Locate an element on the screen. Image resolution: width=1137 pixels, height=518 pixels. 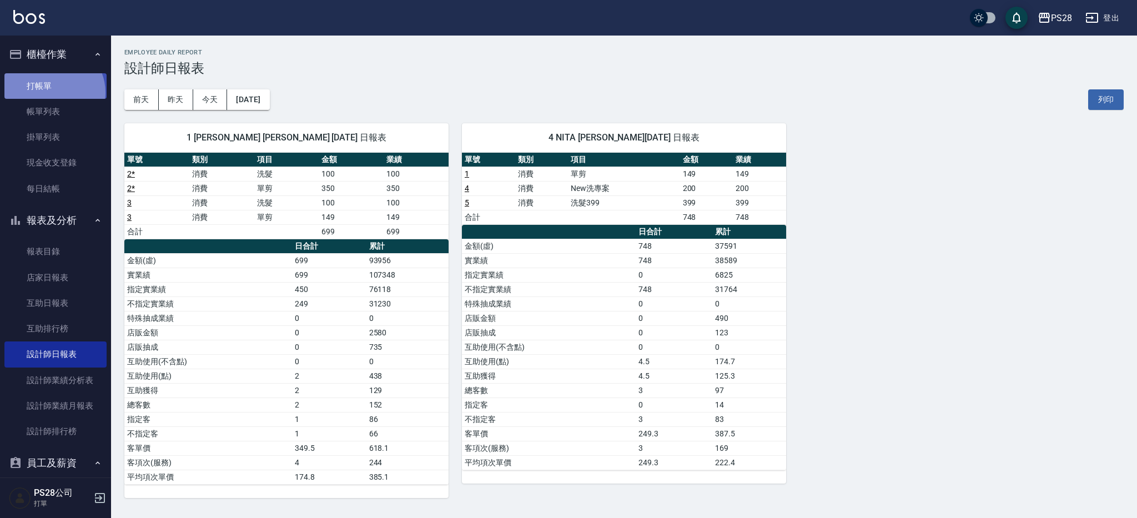
button: save is located at coordinates (1016, 18).